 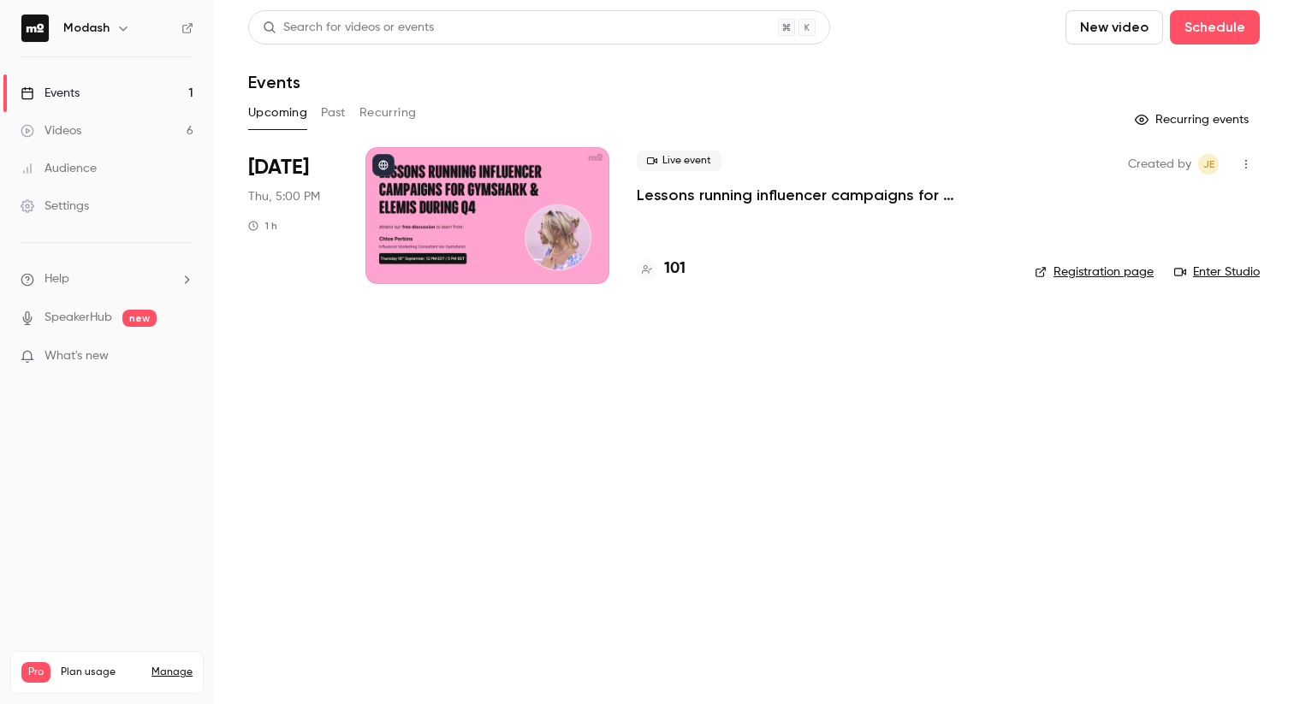 I want to click on div: Audience, so click(x=58, y=169).